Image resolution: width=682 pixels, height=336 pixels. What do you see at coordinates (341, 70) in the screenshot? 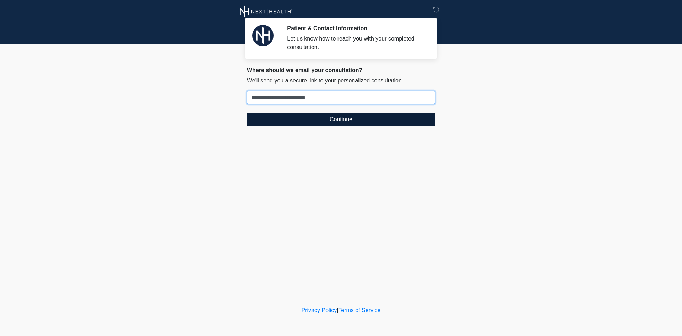
I see `h2: Where should we email your consultation?` at bounding box center [341, 70].